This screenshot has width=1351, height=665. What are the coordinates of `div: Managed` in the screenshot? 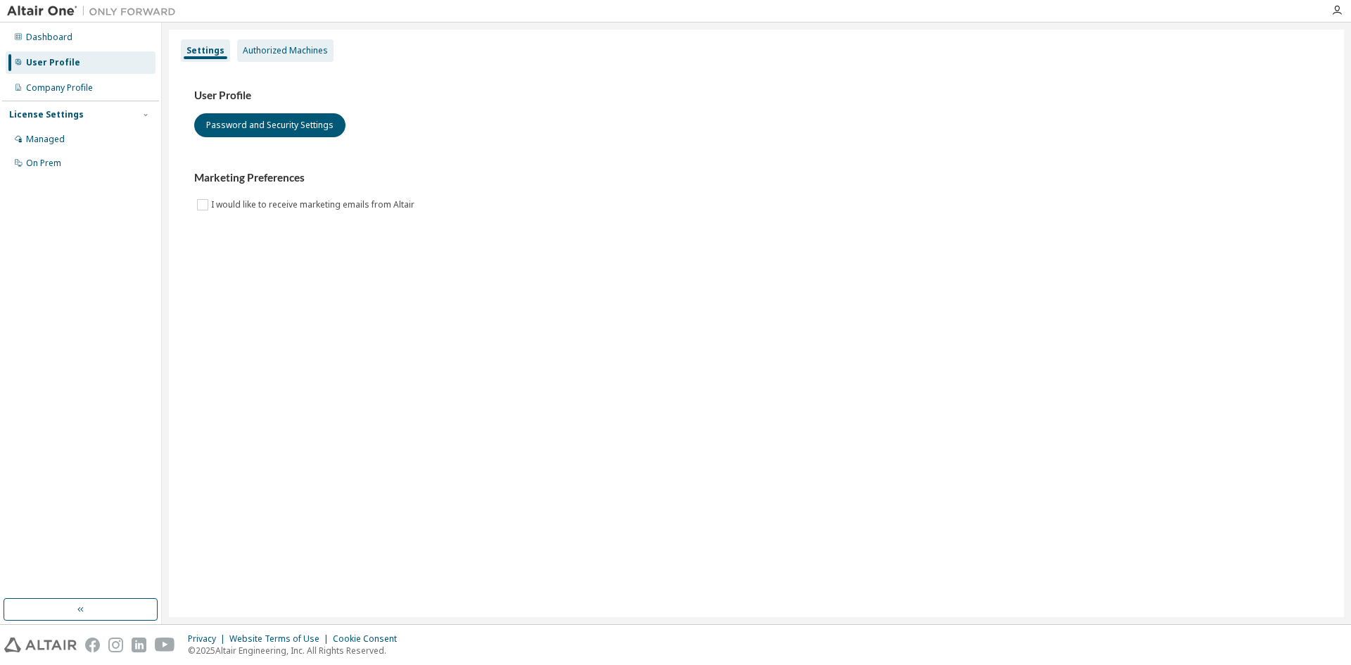 It's located at (45, 139).